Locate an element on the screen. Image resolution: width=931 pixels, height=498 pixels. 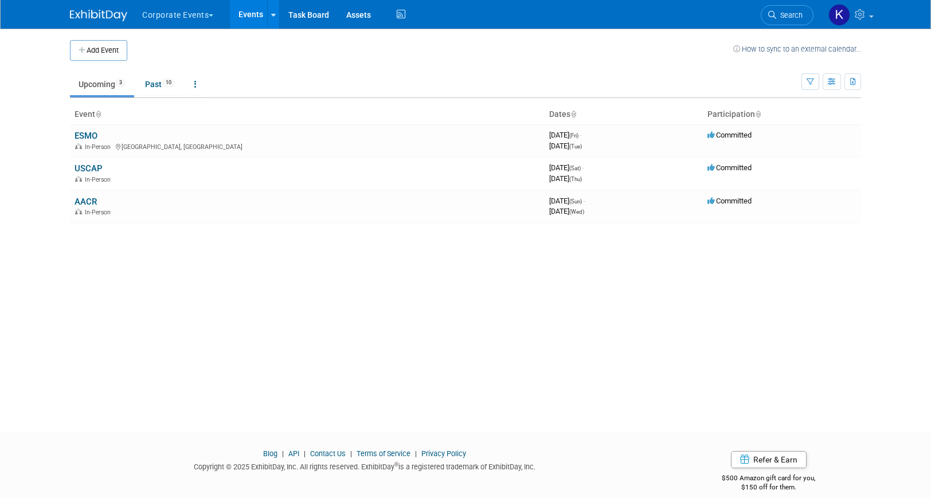
th: Dates is located at coordinates (624, 115).